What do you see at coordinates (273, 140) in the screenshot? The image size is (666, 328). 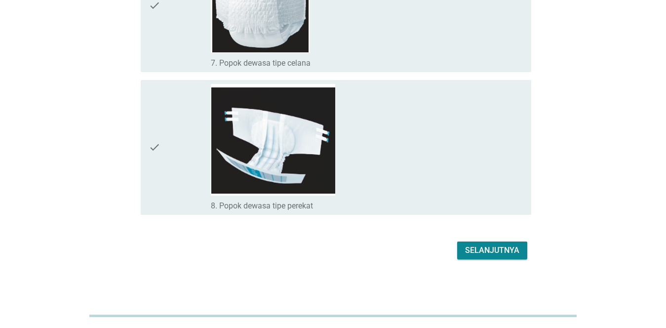 I see `img: c3413779-b2d1-4f3b-a04c-1bdad48694d6-----------2025-10-10-112822.png` at bounding box center [273, 140].